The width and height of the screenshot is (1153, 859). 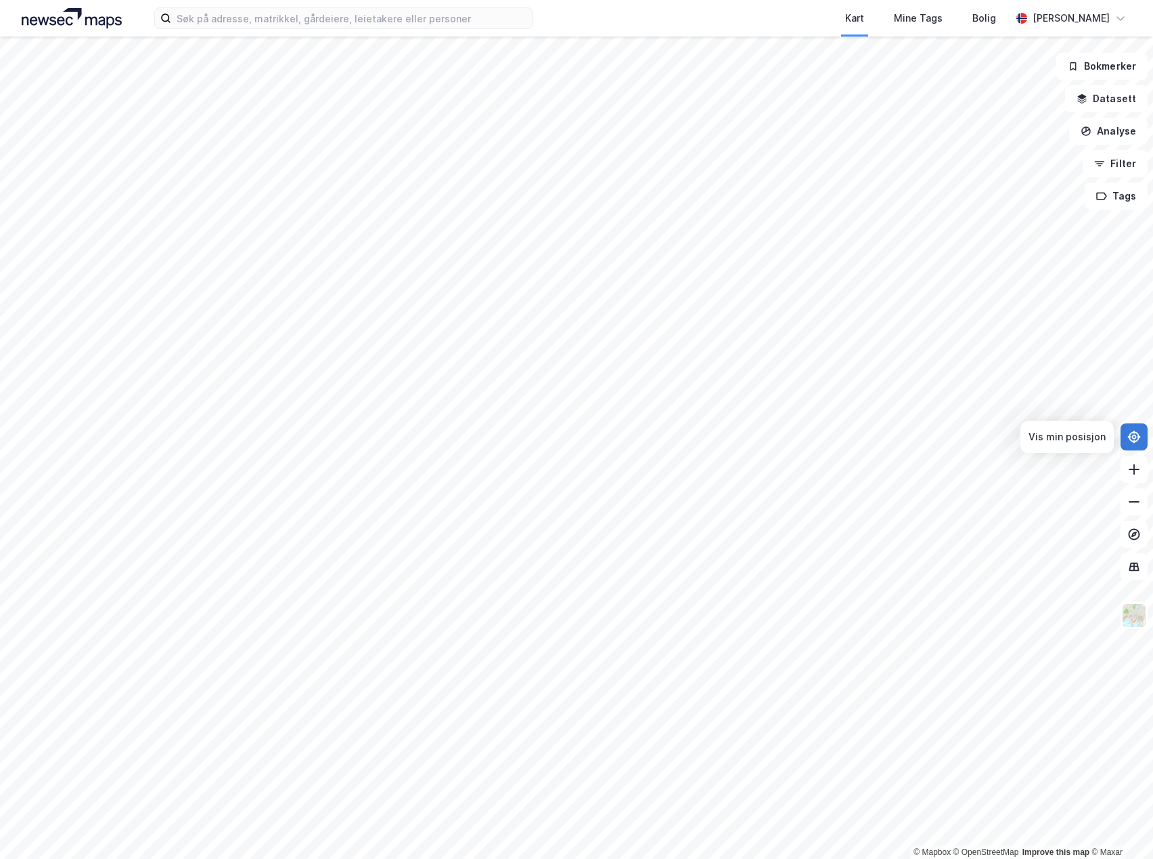 I want to click on div: Mine Tags, so click(x=918, y=18).